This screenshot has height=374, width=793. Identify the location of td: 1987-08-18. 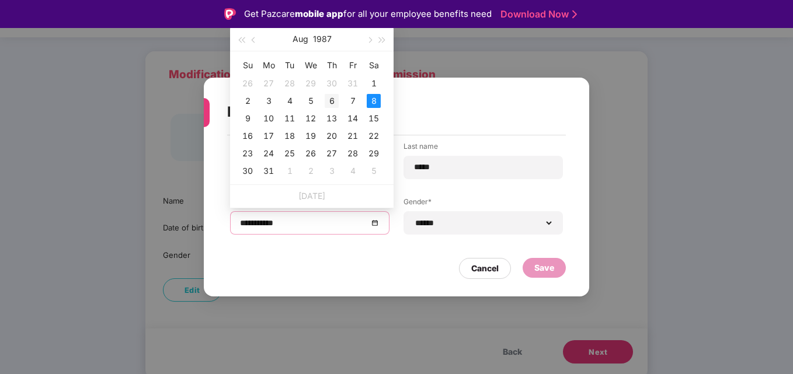
(290, 136).